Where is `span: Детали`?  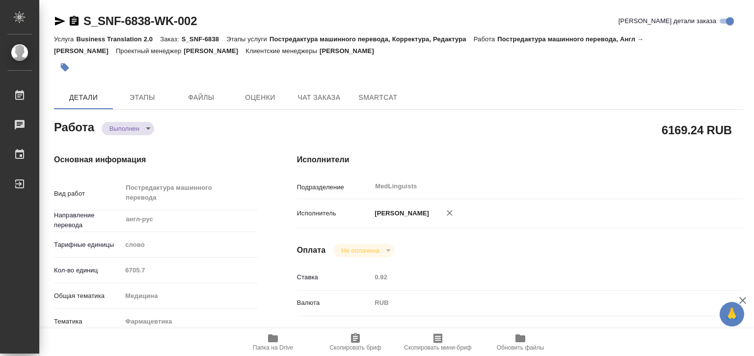
span: Детали is located at coordinates (83, 97).